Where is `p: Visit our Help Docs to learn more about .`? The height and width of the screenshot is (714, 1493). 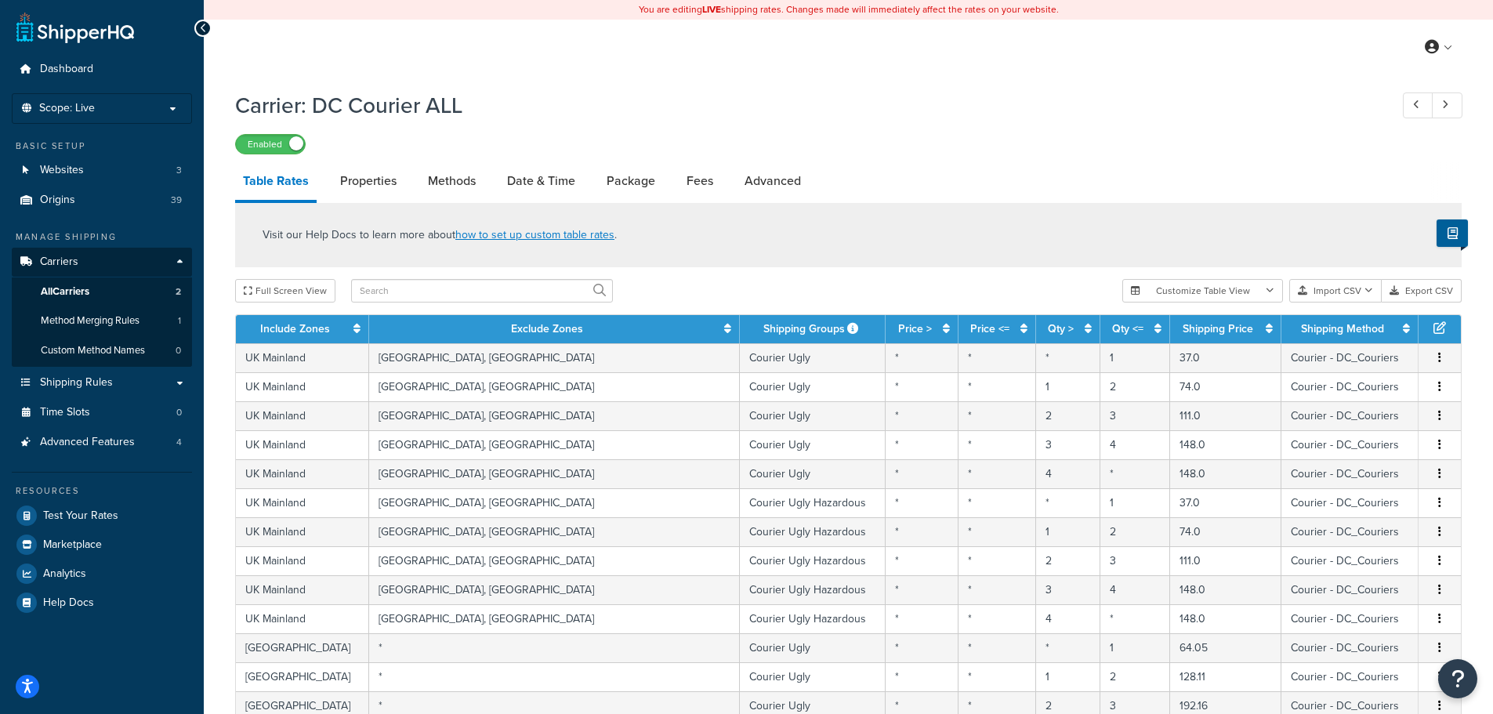
p: Visit our Help Docs to learn more about . is located at coordinates (440, 235).